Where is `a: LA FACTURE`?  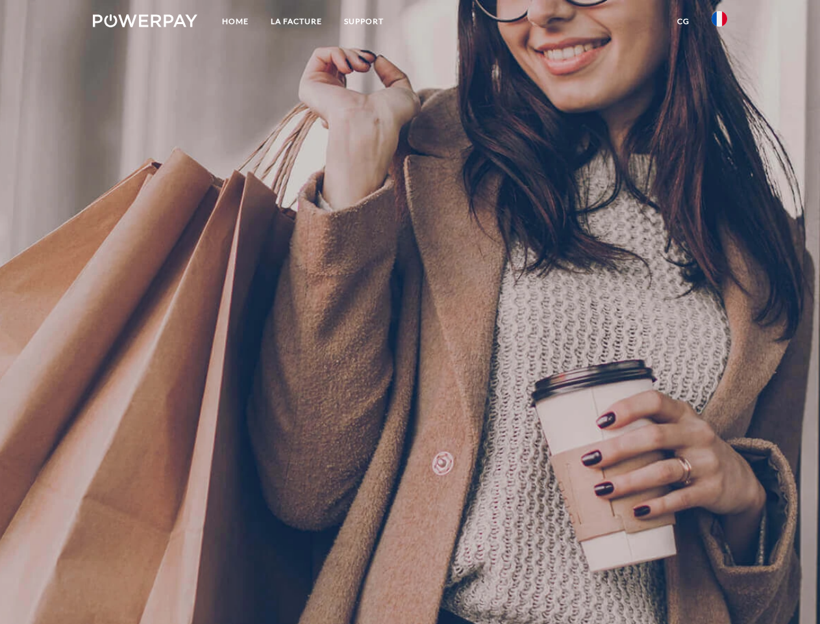
a: LA FACTURE is located at coordinates (296, 21).